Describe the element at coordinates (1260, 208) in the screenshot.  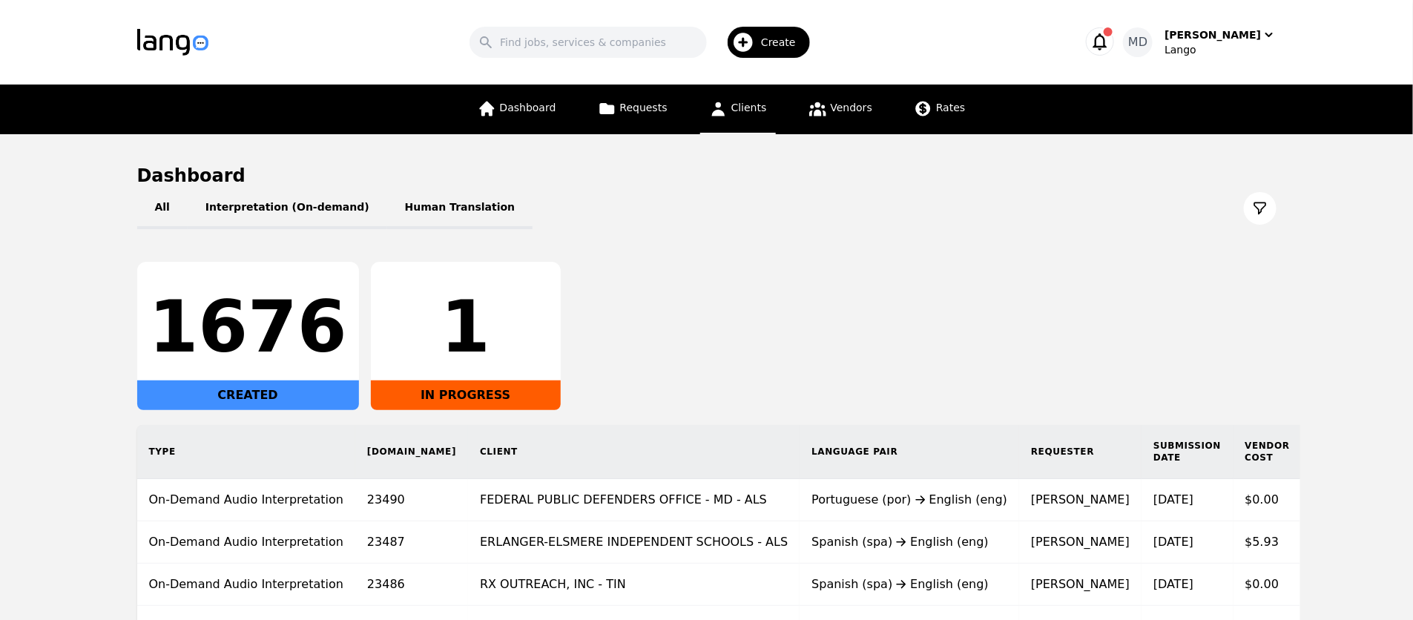
I see `button: Filter` at that location.